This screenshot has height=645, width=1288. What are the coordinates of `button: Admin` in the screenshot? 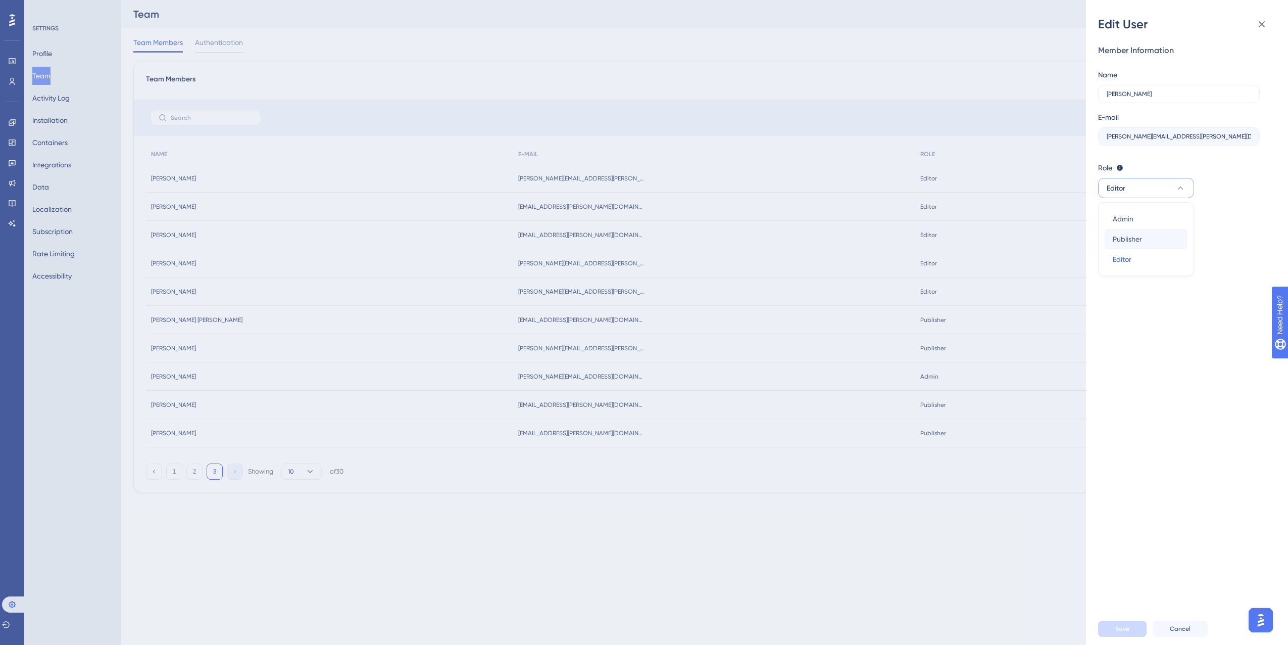 It's located at (1146, 219).